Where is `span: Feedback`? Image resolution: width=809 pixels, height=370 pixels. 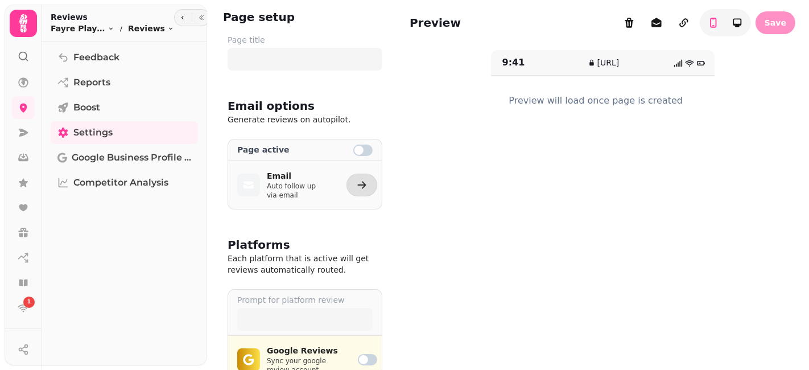 span: Feedback is located at coordinates (96, 57).